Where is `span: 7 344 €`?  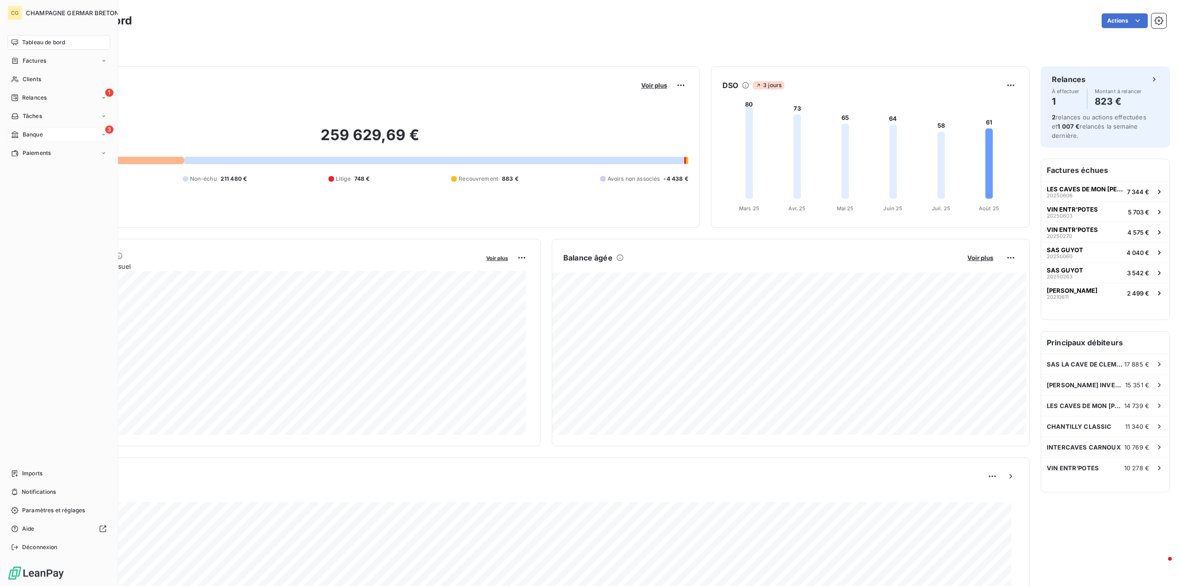 span: 7 344 € is located at coordinates (1138, 192).